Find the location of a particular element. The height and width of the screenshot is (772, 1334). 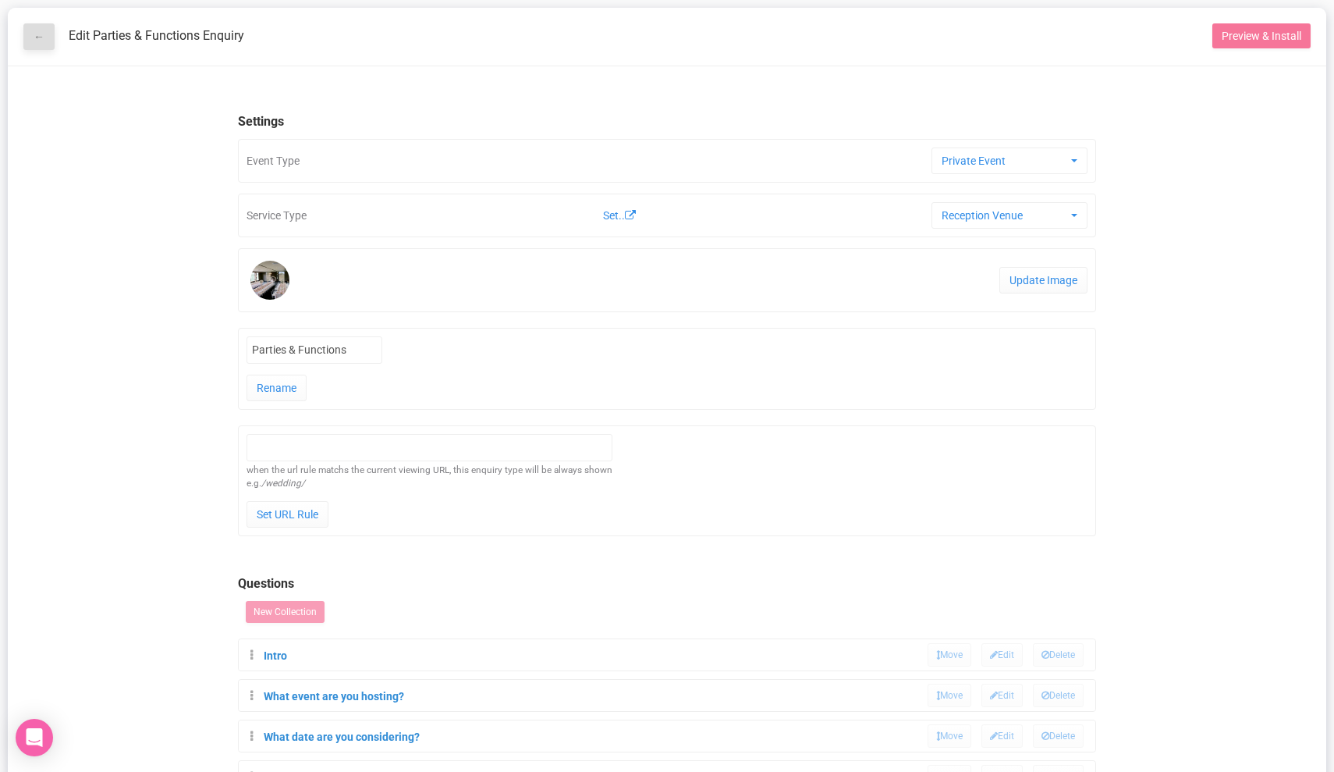

div: Service Type is located at coordinates (667, 215).